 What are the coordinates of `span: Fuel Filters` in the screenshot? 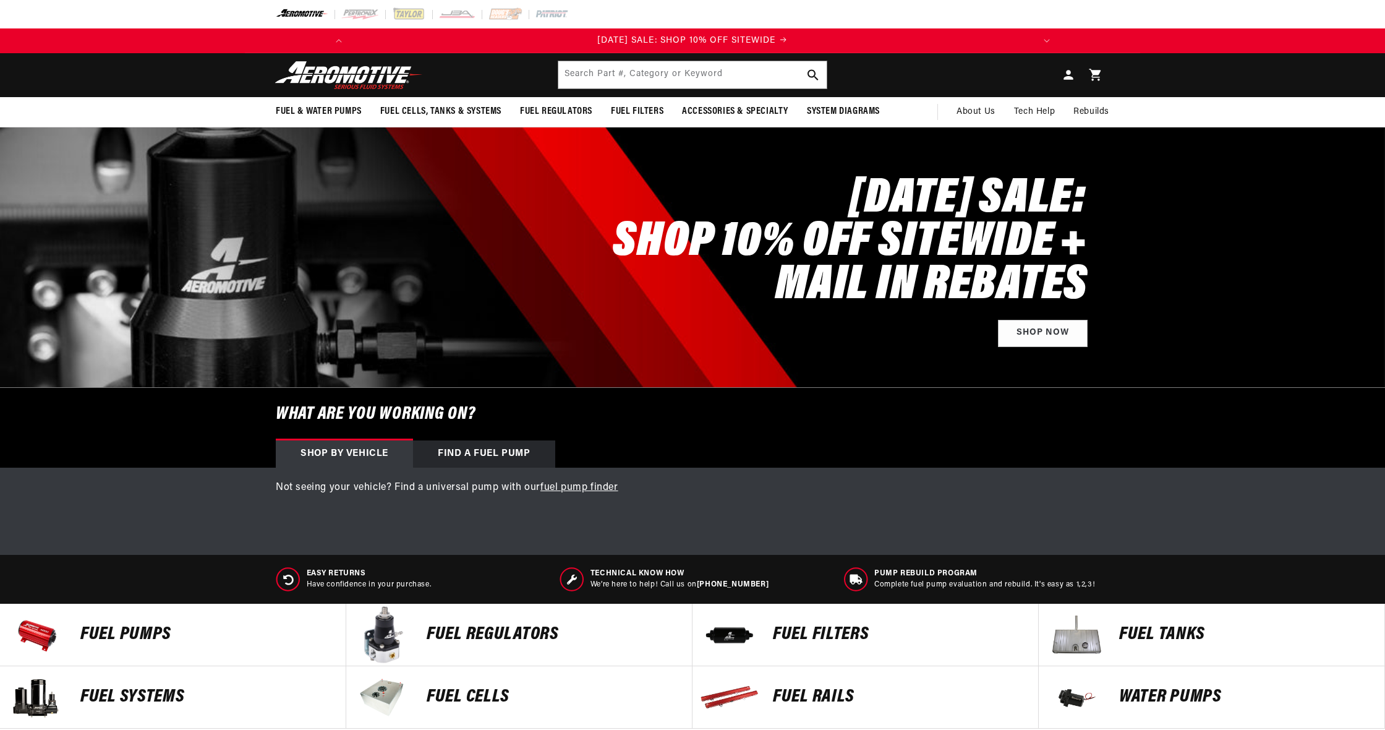 It's located at (637, 111).